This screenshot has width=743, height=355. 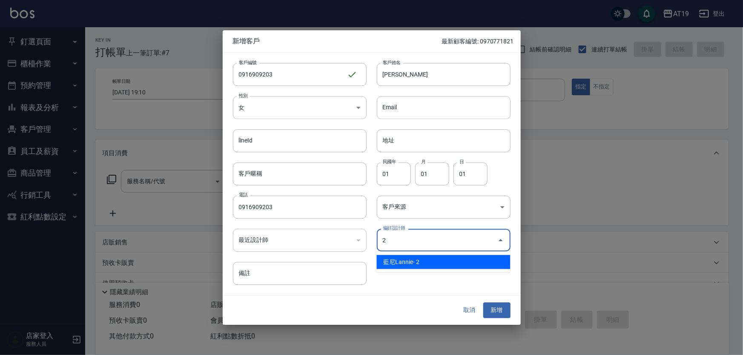 What do you see at coordinates (501, 241) in the screenshot?
I see `button: Close` at bounding box center [501, 241].